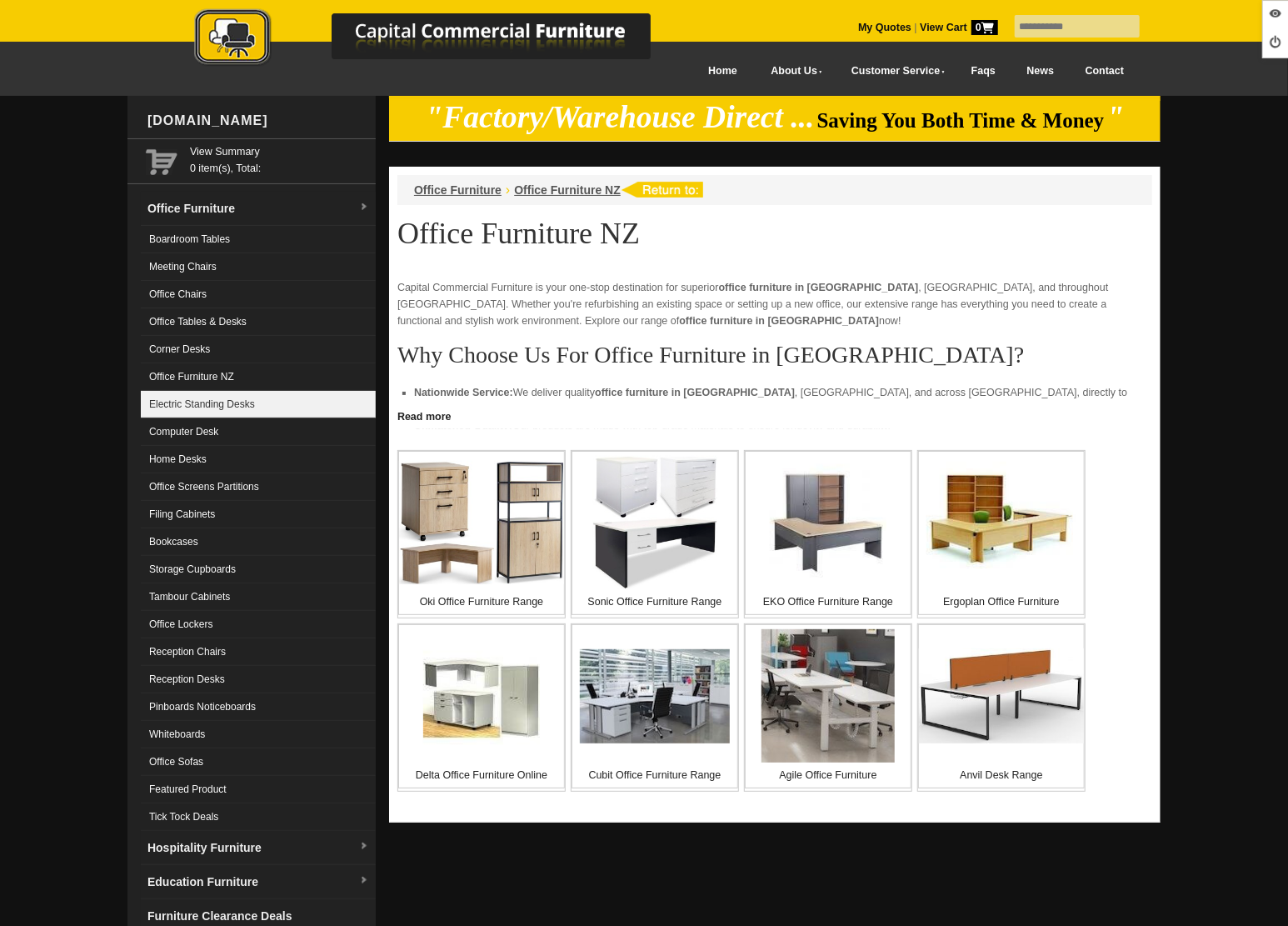 The width and height of the screenshot is (1288, 926). Describe the element at coordinates (258, 459) in the screenshot. I see `a: Home Desks` at that location.